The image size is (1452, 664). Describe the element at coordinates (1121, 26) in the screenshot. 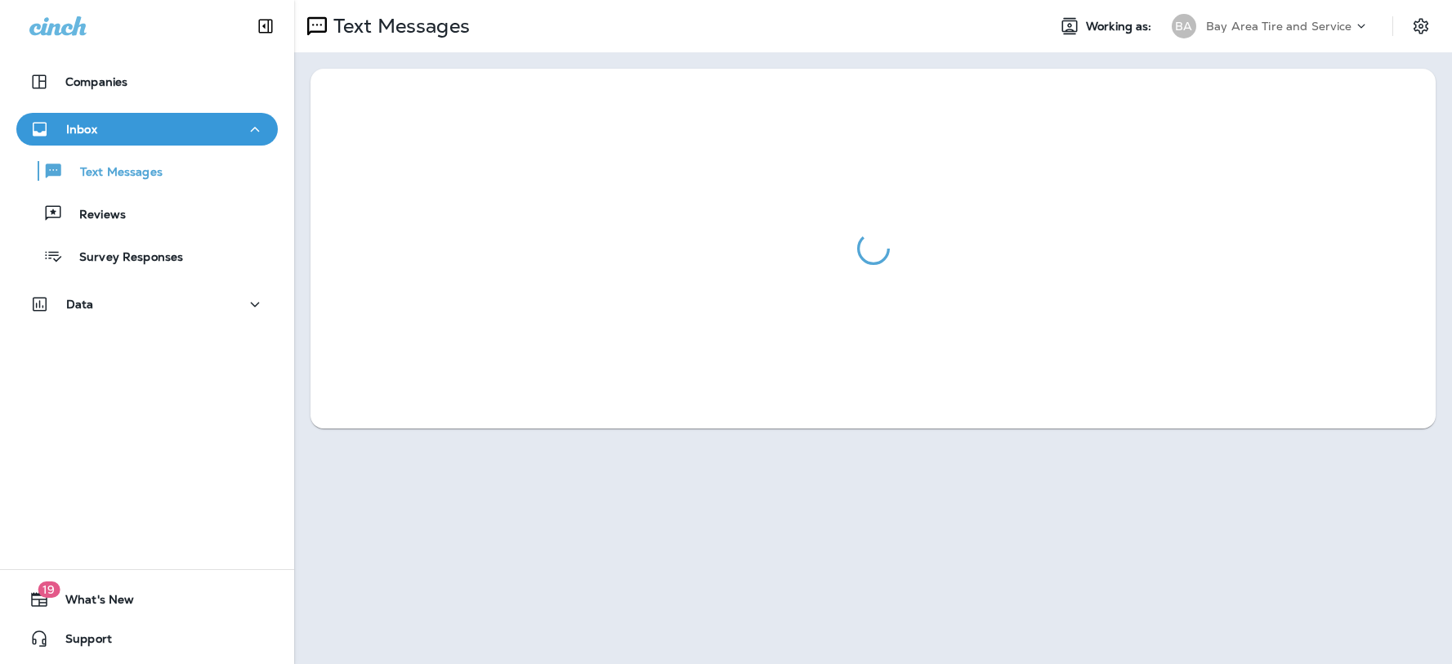

I see `span: Working as:` at that location.